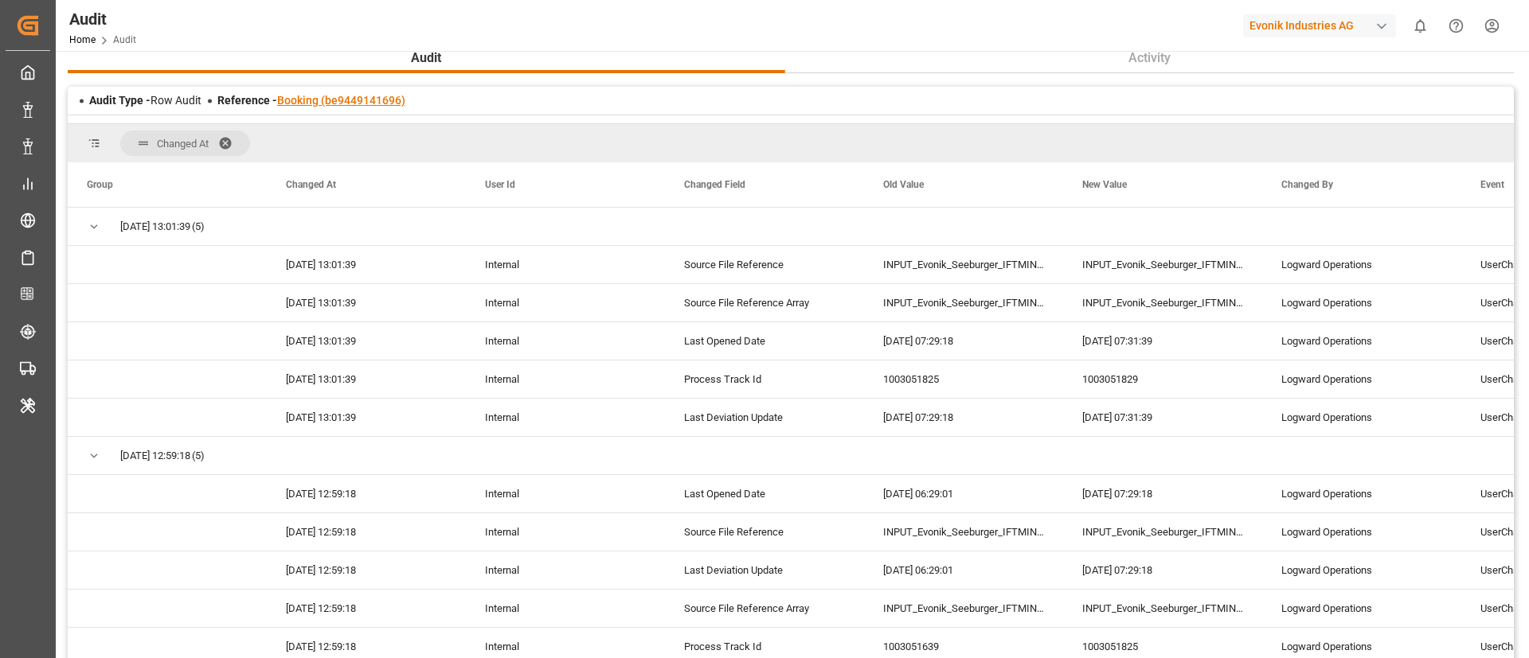 This screenshot has height=658, width=1529. I want to click on span: Group, so click(100, 185).